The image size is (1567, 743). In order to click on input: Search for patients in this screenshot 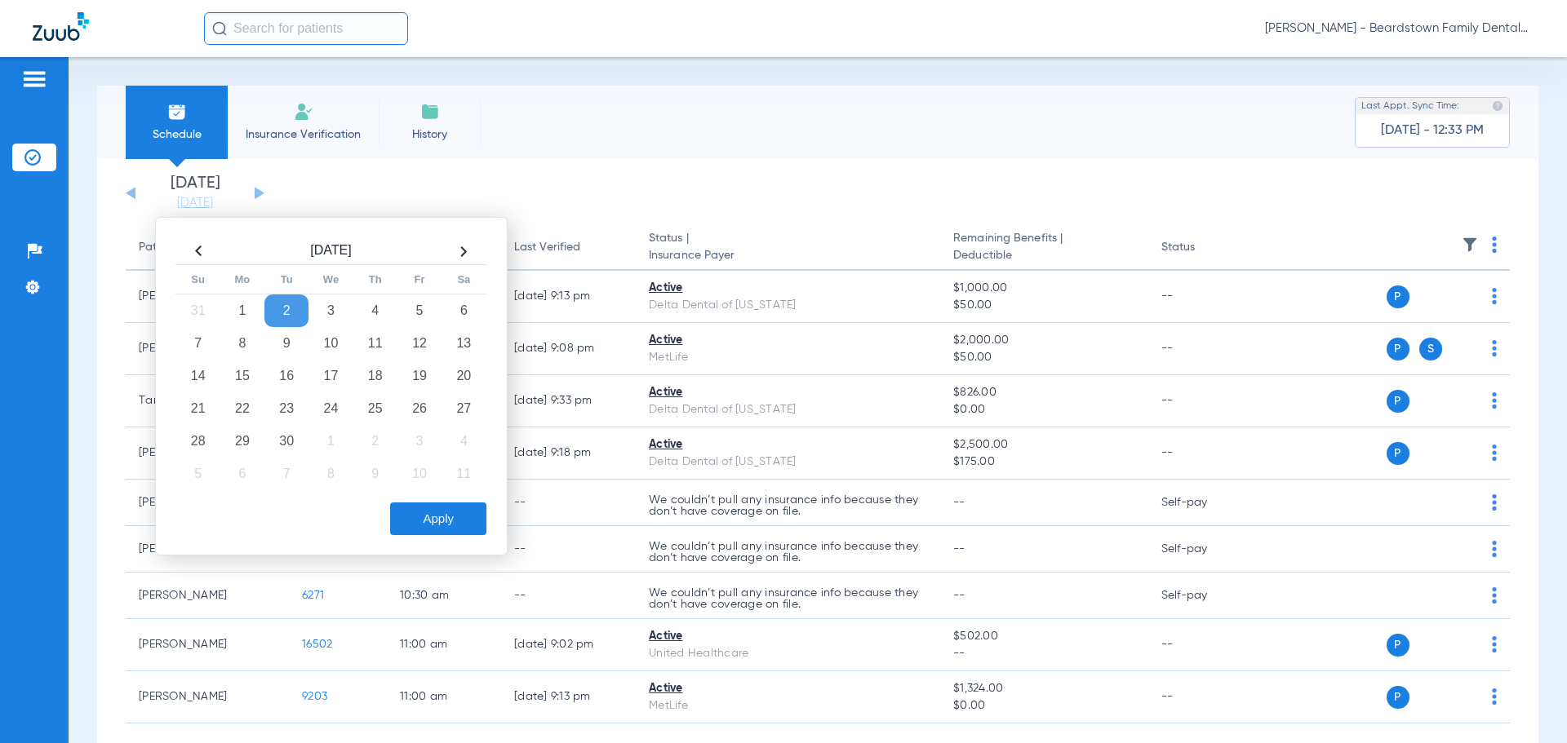, I will do `click(306, 29)`.